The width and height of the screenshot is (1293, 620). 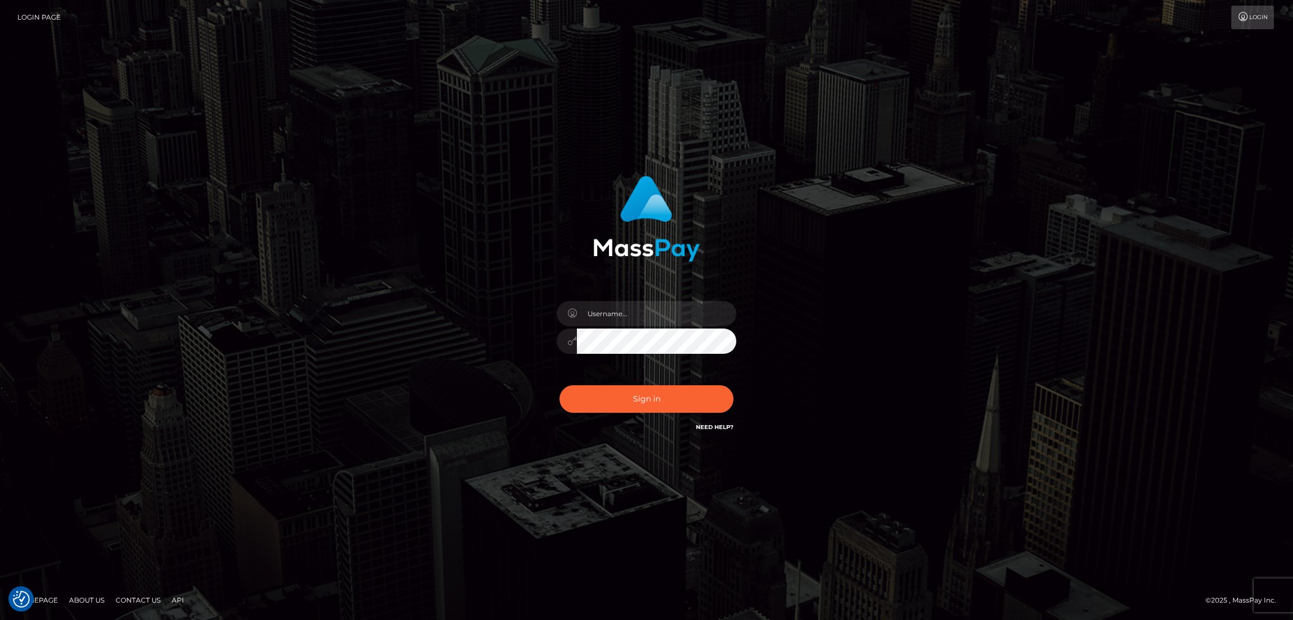 What do you see at coordinates (1245, 600) in the screenshot?
I see `div: © 2025 , MassPay Inc.` at bounding box center [1245, 600].